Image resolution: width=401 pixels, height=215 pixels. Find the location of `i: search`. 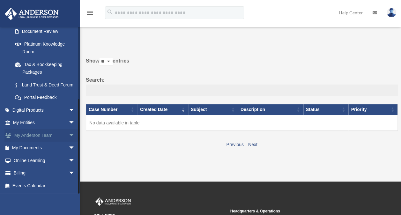

i: search is located at coordinates (110, 12).